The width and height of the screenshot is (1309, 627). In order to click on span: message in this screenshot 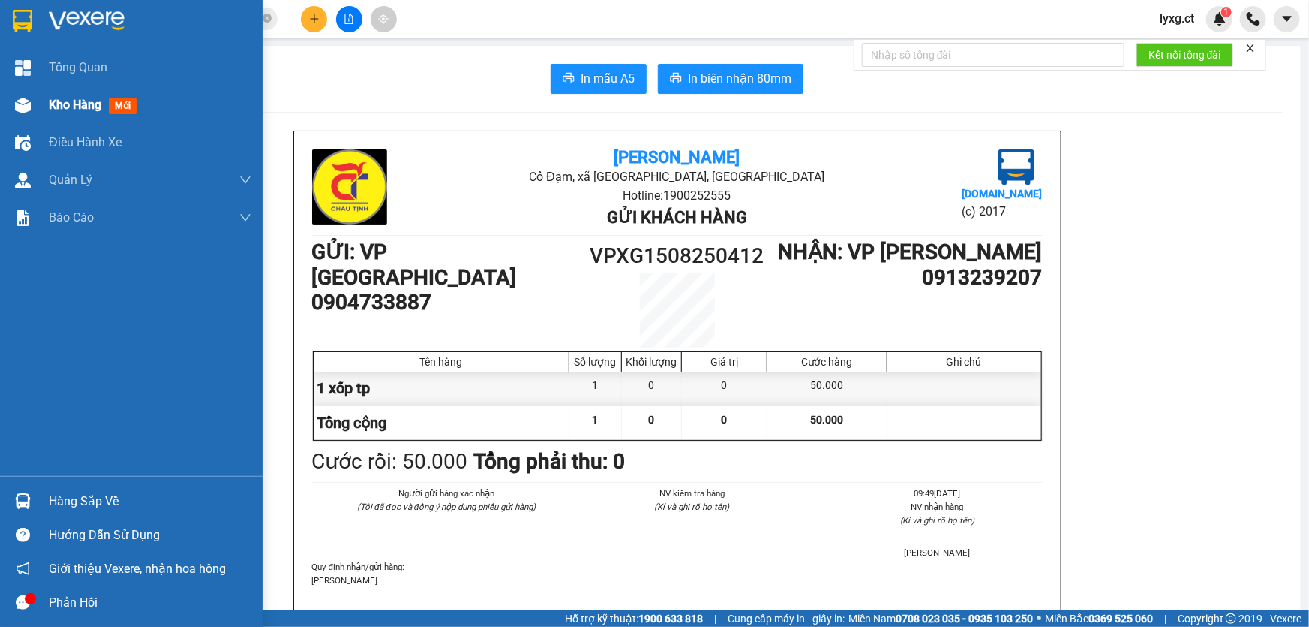, I will do `click(23, 602)`.